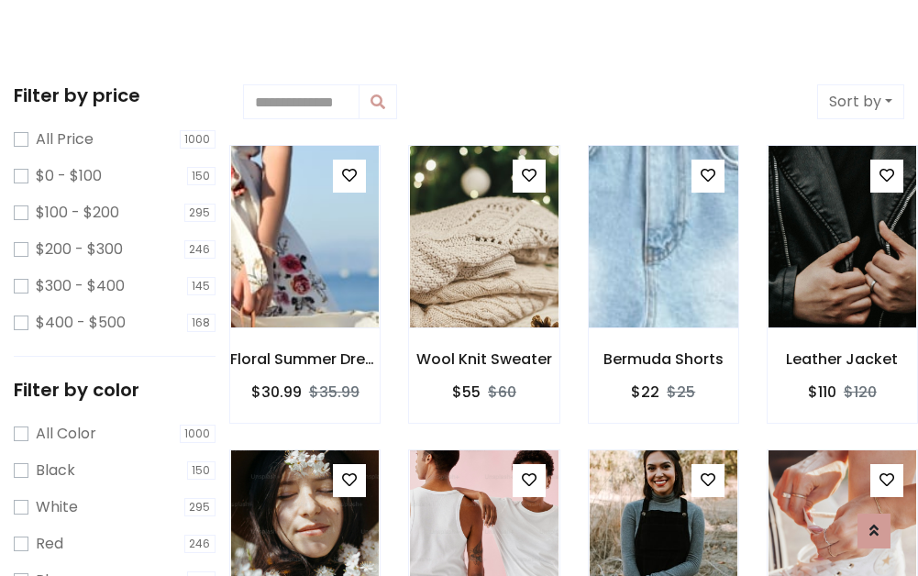  Describe the element at coordinates (842, 358) in the screenshot. I see `h6: Leather Jacket` at that location.